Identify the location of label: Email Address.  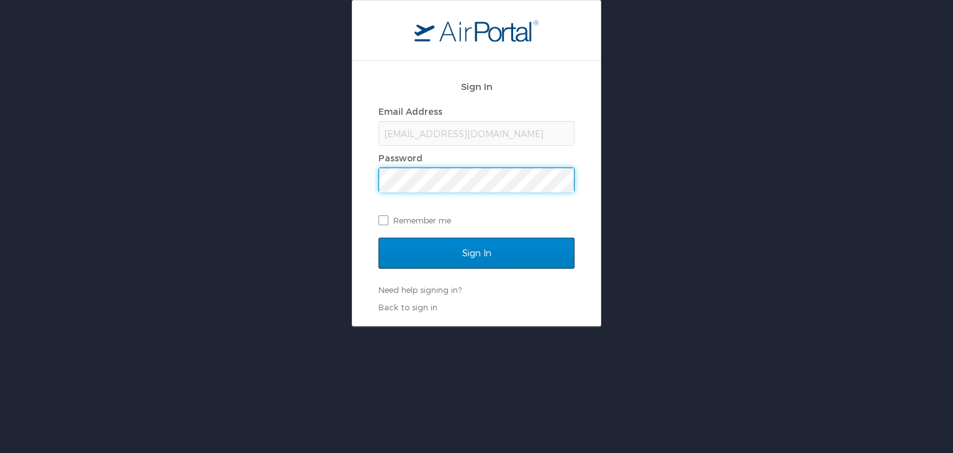
(410, 111).